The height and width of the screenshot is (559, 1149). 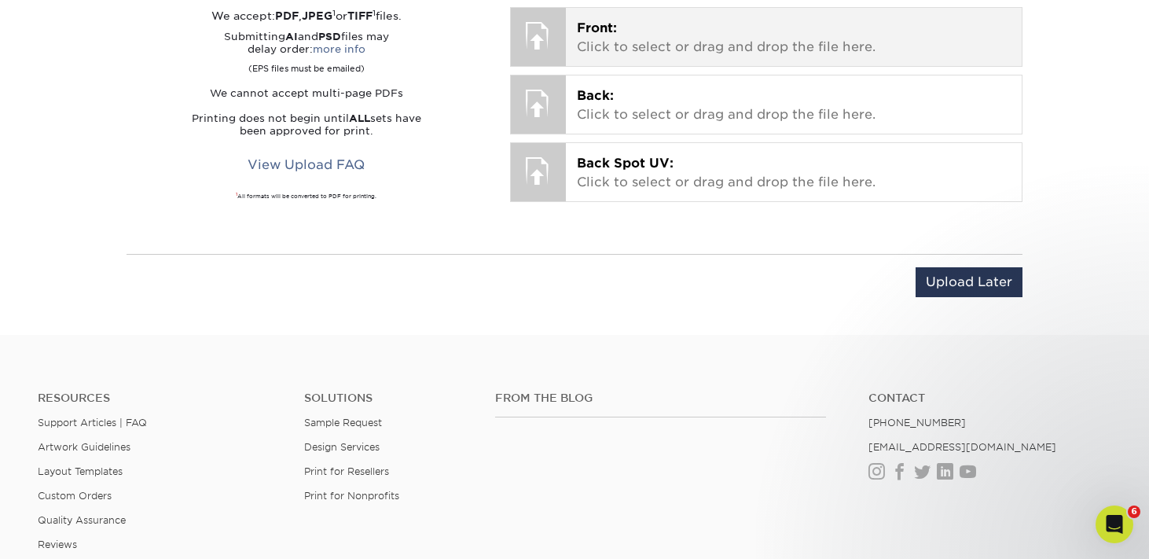 I want to click on a: Artwork Guidelines, so click(x=84, y=446).